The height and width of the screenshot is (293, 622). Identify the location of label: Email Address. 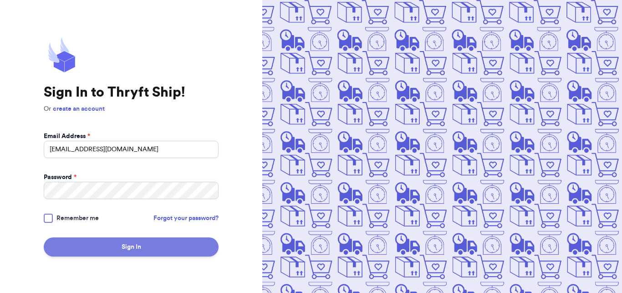
(67, 136).